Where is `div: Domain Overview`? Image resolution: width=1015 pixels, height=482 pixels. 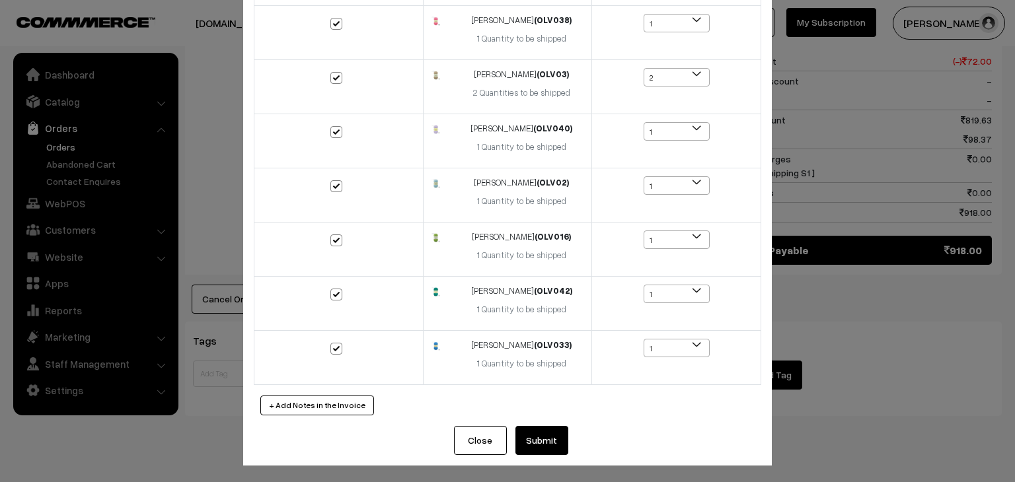
div: Domain Overview is located at coordinates (84, 82).